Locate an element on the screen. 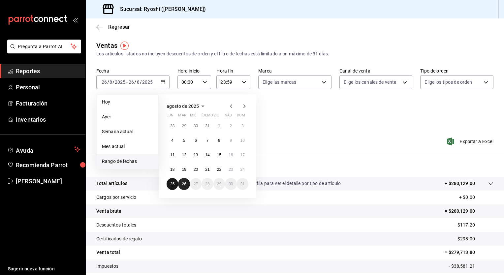 This screenshot has width=504, height=275. span: Elige los tipos de orden is located at coordinates (449, 82).